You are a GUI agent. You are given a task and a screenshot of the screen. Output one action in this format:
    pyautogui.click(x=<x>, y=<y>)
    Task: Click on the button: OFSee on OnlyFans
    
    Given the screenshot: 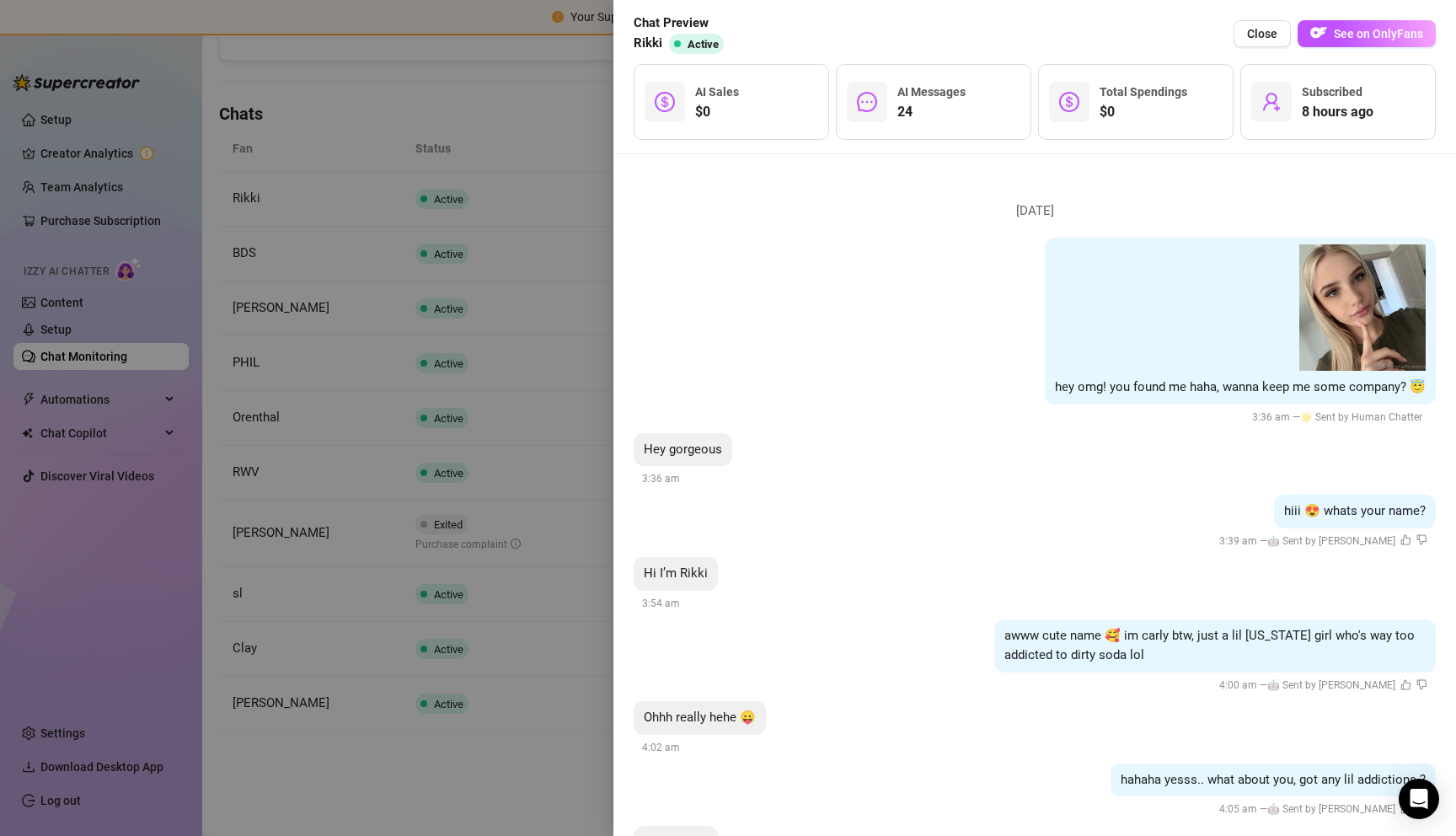 What is the action you would take?
    pyautogui.click(x=1367, y=34)
    